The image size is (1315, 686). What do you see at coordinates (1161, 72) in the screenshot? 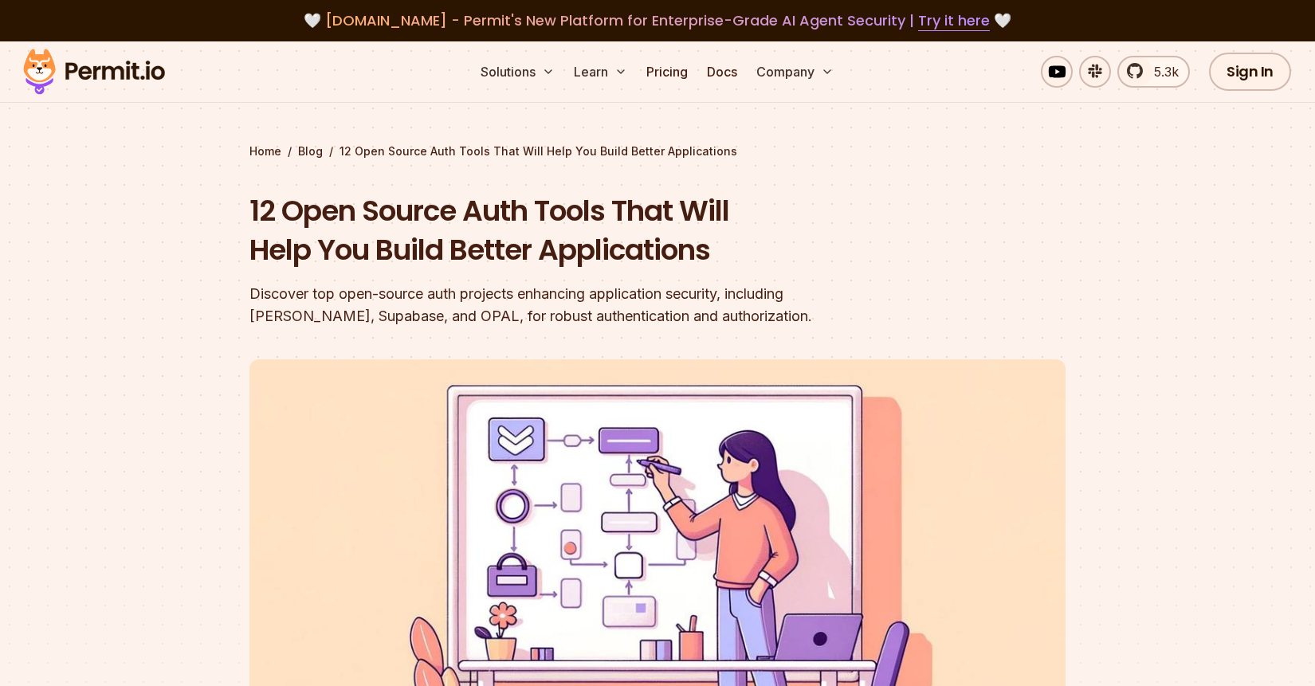
I see `span: 5.3k` at bounding box center [1161, 72].